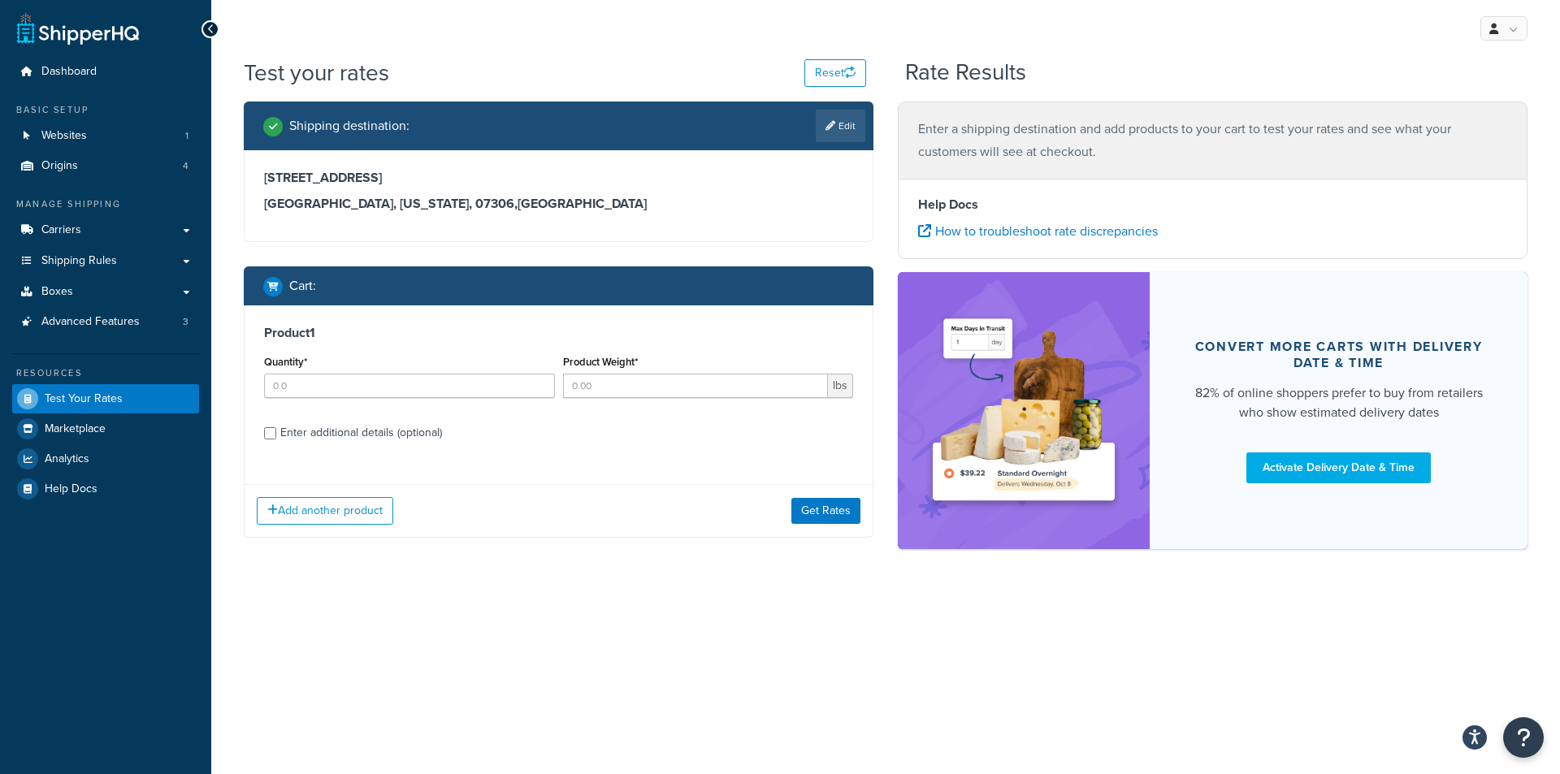 The image size is (1560, 774). I want to click on span: Dashboard, so click(69, 72).